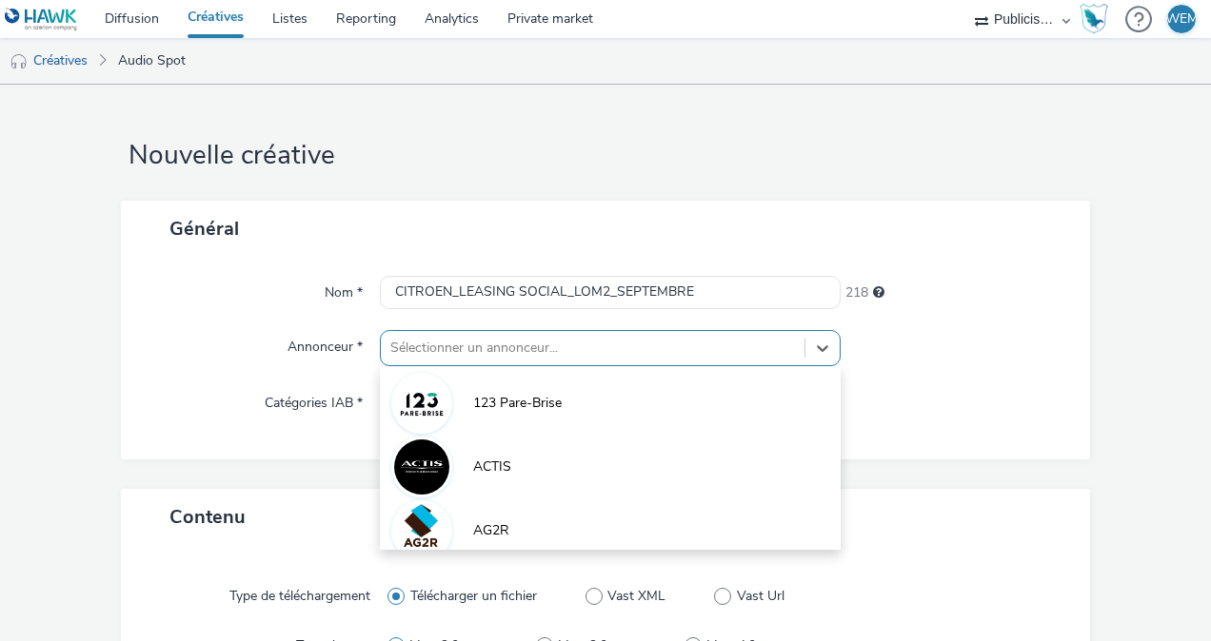 The height and width of the screenshot is (641, 1211). What do you see at coordinates (151, 61) in the screenshot?
I see `a: Audio Spot` at bounding box center [151, 61].